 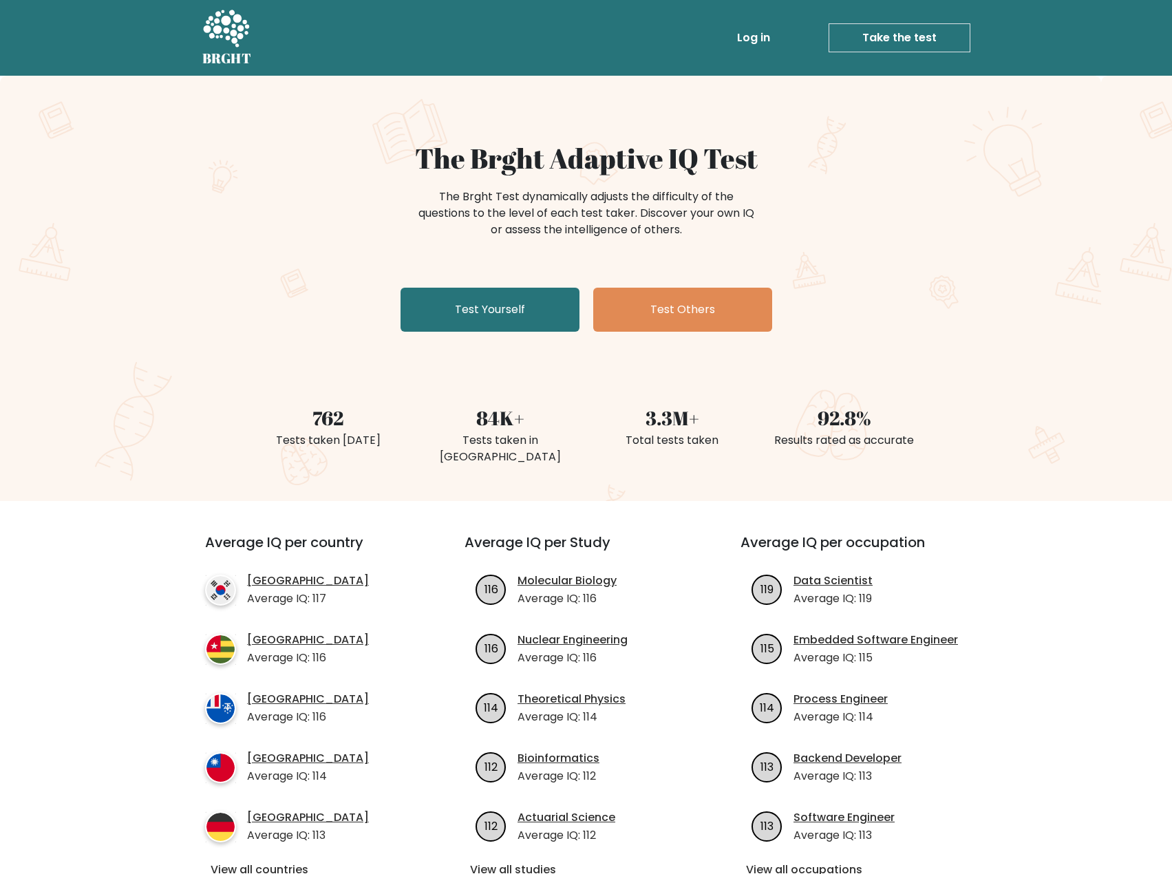 What do you see at coordinates (847, 758) in the screenshot?
I see `a: Backend Developer` at bounding box center [847, 758].